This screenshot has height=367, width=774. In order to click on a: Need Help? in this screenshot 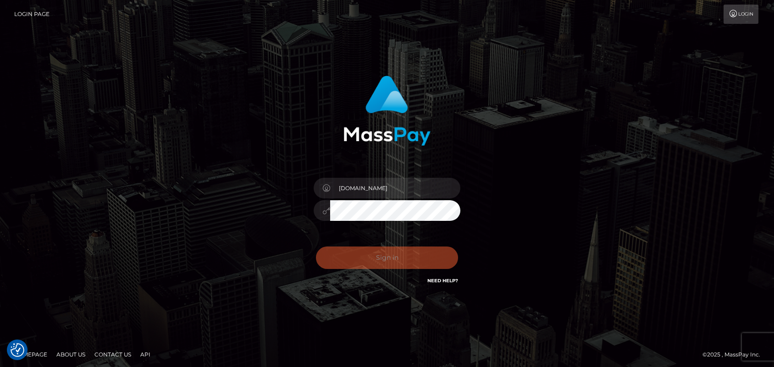, I will do `click(442, 281)`.